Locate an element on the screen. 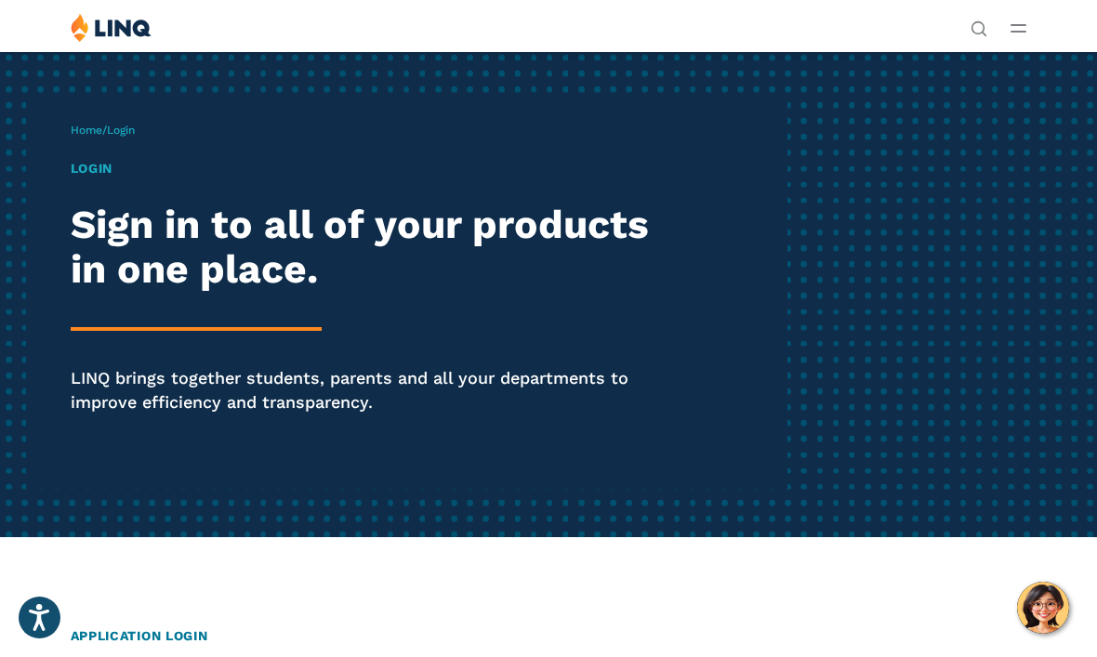  p: LINQ brings together students, parents and all your departments to improve efficiency and transpa... is located at coordinates (372, 389).